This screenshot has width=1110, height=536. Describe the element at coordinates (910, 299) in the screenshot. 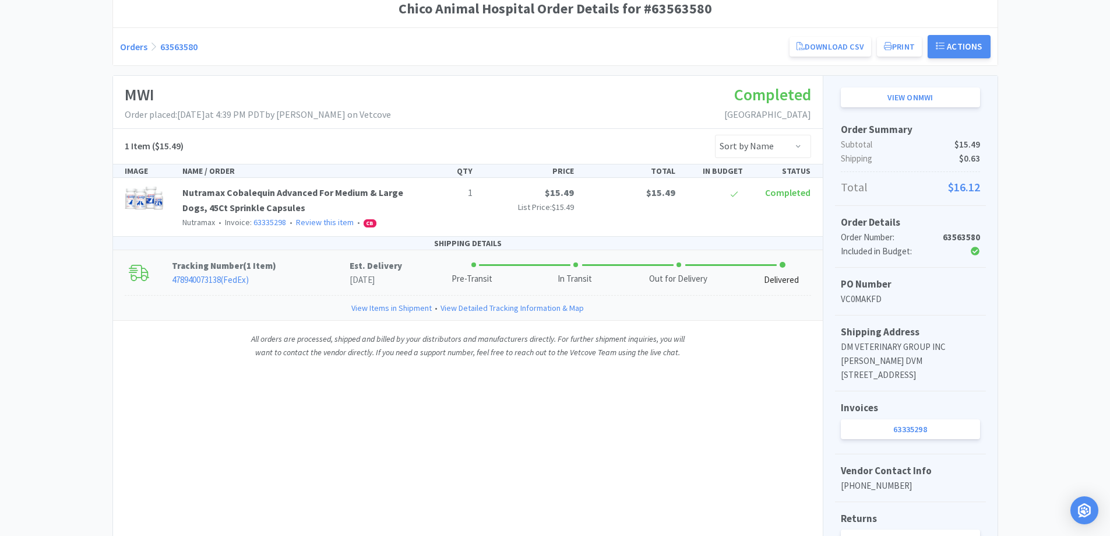

I see `p: VC0MAKFD` at that location.